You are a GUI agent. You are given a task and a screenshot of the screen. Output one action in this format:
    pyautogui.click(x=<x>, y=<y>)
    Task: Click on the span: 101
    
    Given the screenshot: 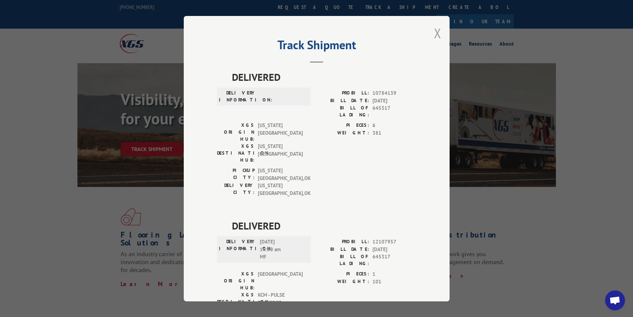 What is the action you would take?
    pyautogui.click(x=394, y=281)
    